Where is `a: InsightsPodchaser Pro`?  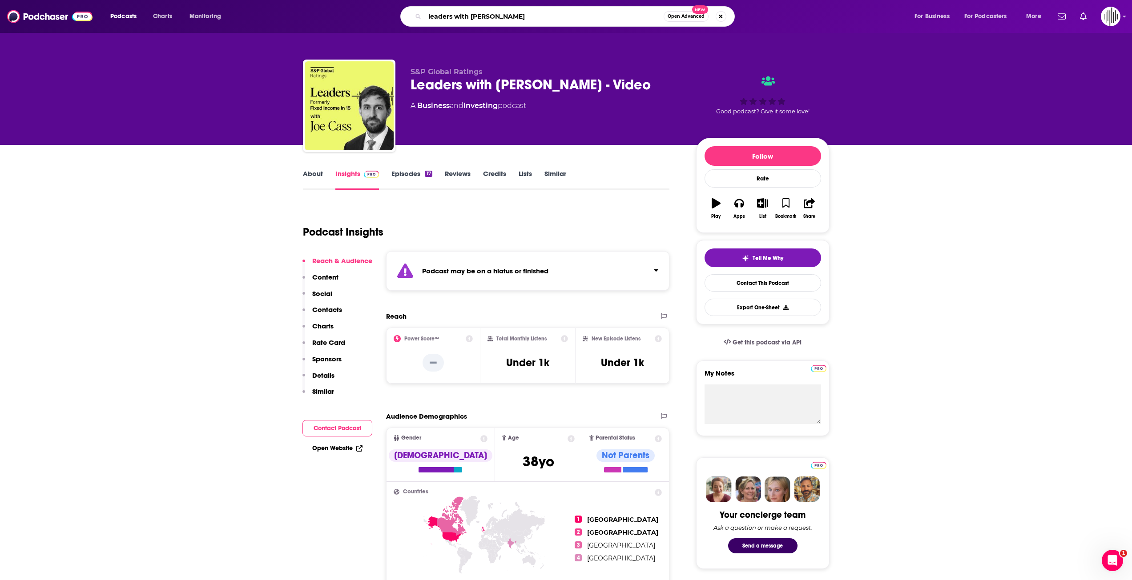
a: InsightsPodchaser Pro is located at coordinates (357, 180).